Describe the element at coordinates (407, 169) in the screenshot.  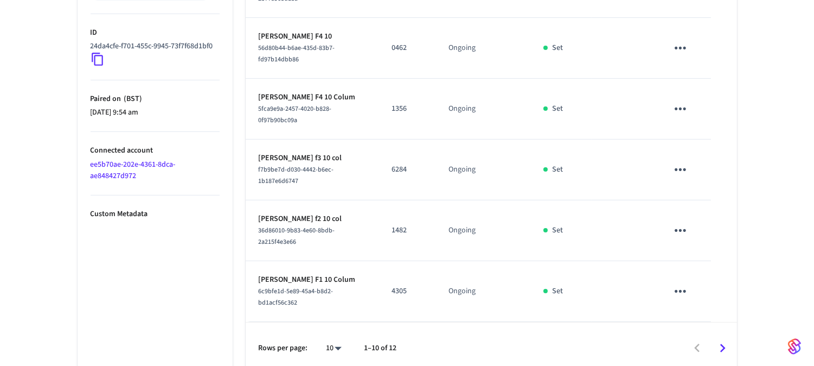
I see `p: 6284` at that location.